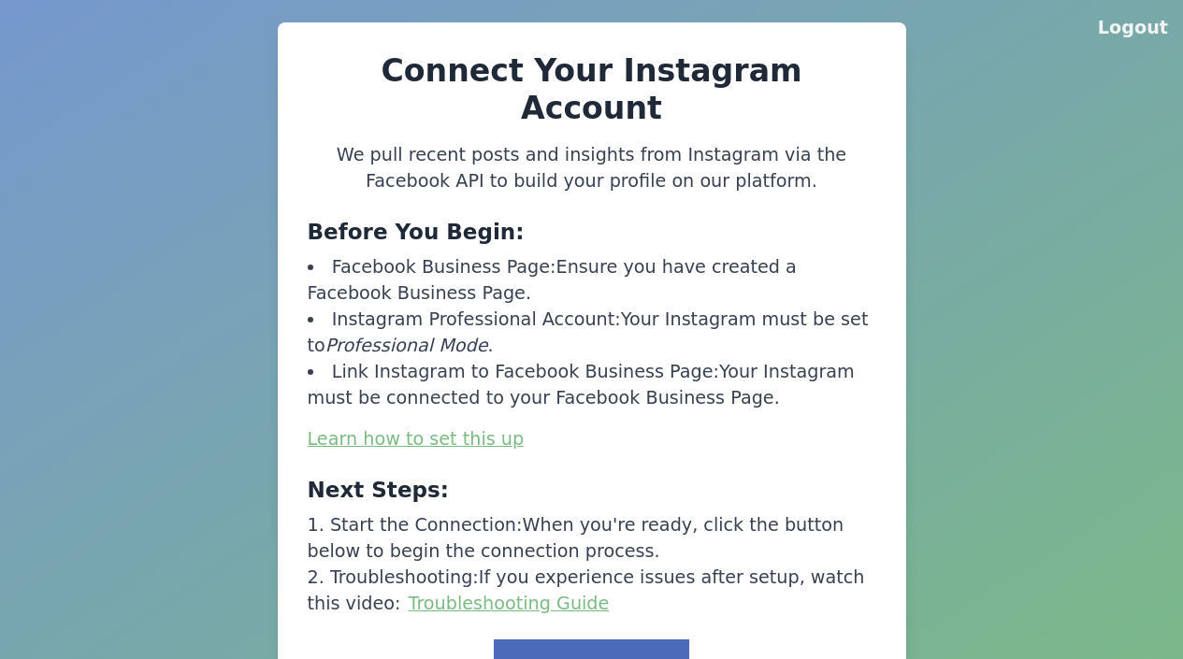  Describe the element at coordinates (476, 319) in the screenshot. I see `span: Instagram Professional Account:` at that location.